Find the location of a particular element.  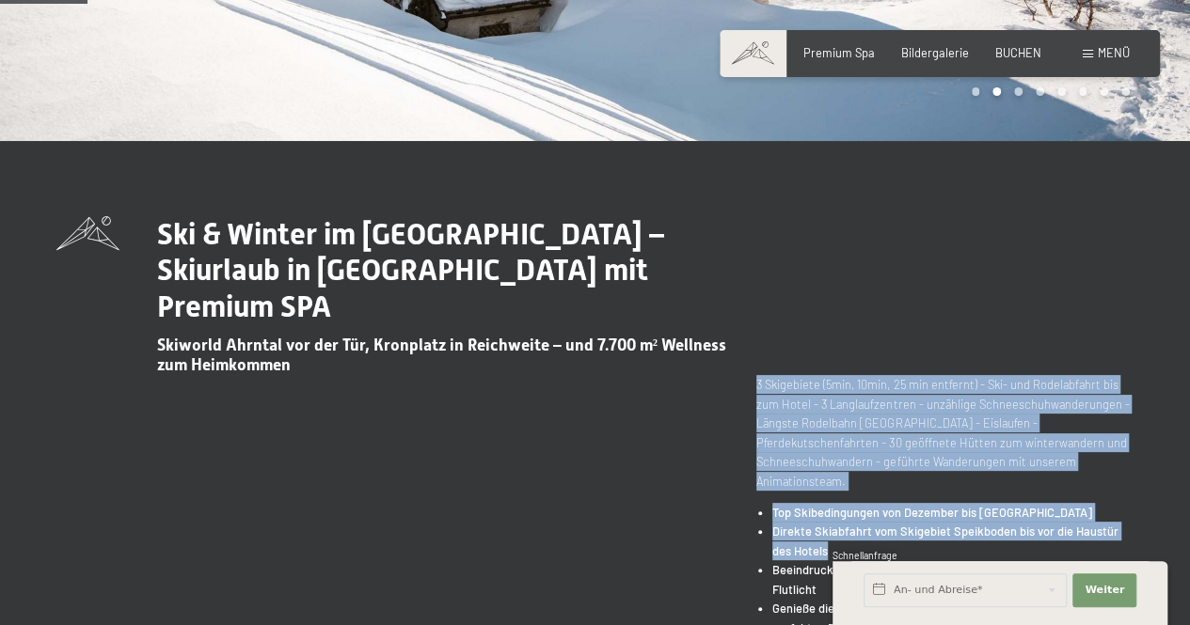

span: Skiworld Ahrntal vor der Tür, Kronplatz in Reichweite – und 7.700 m² Wellness zum Heimkommen is located at coordinates (441, 355).